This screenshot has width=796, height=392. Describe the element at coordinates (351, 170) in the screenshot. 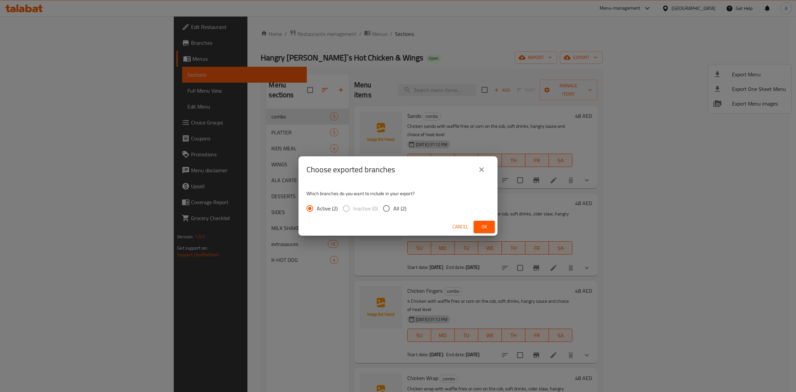

I see `h2: Choose exported branches` at that location.